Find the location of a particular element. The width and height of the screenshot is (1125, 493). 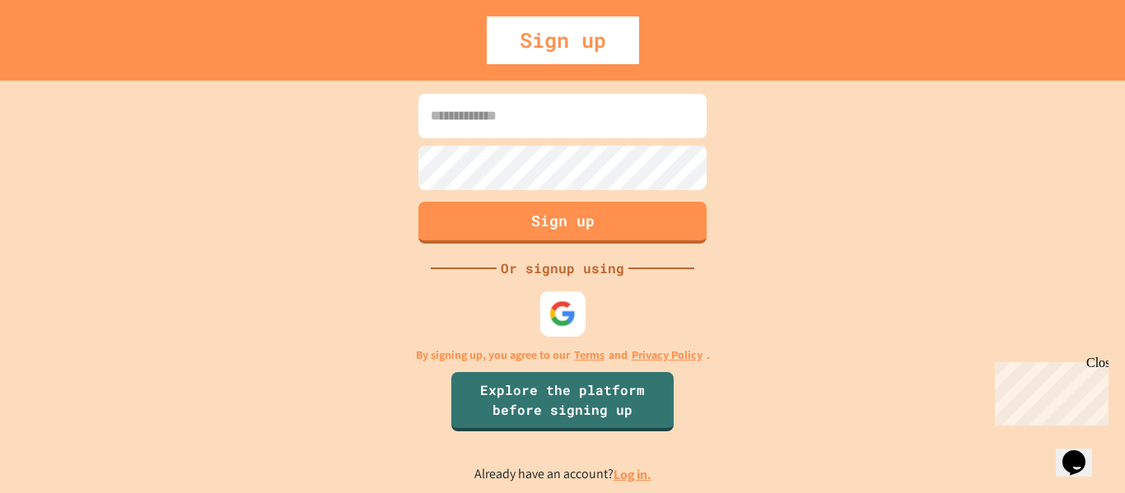

p: By signing up, you agree to our and . is located at coordinates (563, 355).